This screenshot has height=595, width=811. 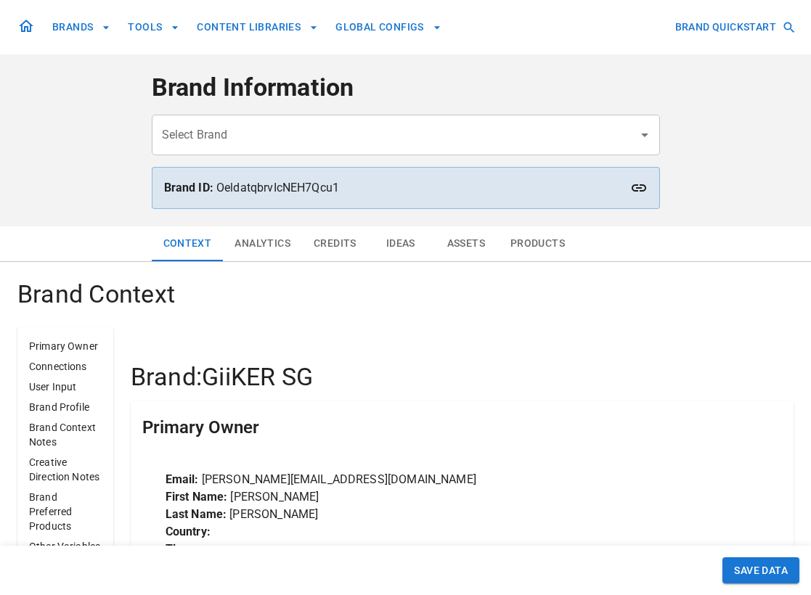 I want to click on strong: Brand ID:, so click(x=189, y=187).